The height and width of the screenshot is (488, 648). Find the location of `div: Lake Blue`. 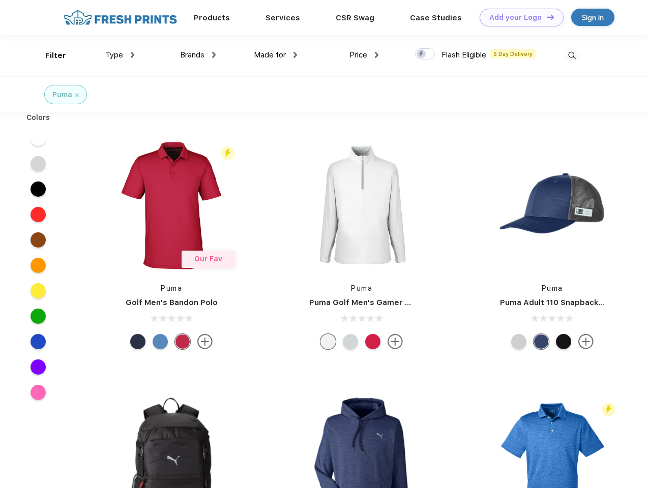

div: Lake Blue is located at coordinates (160, 342).